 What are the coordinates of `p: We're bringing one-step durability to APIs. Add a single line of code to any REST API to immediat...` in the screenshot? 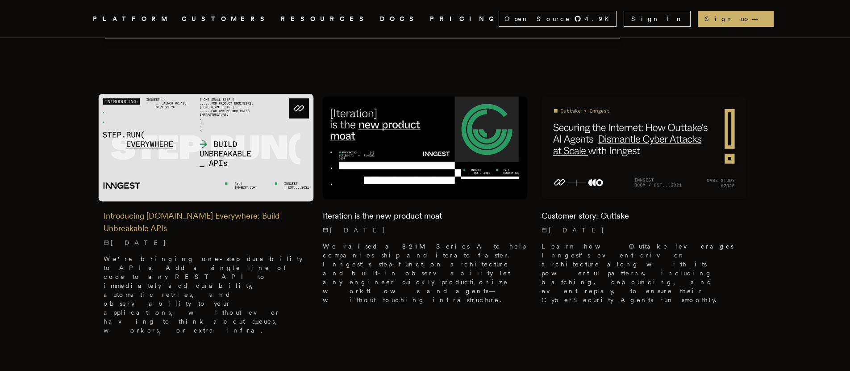 It's located at (206, 294).